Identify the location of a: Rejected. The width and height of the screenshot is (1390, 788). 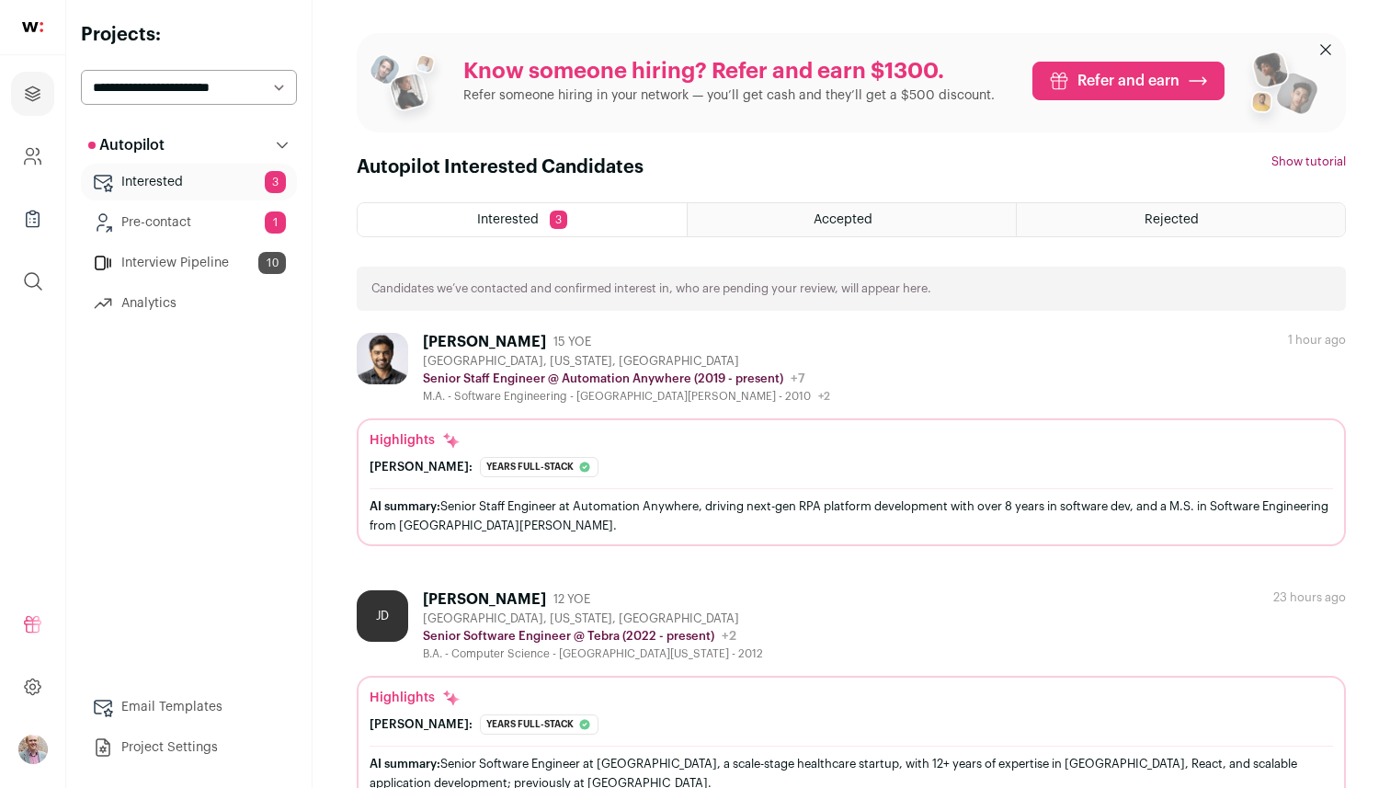
(1181, 220).